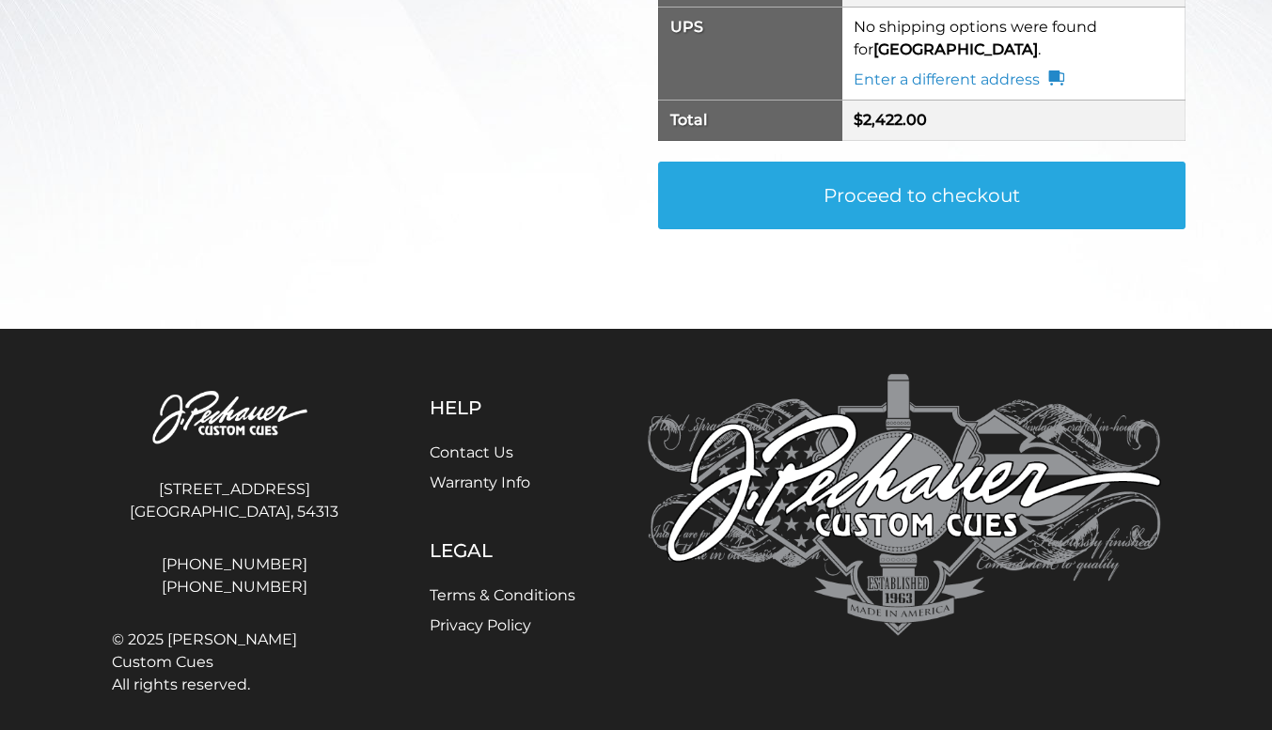  I want to click on a: Enter a different address, so click(959, 80).